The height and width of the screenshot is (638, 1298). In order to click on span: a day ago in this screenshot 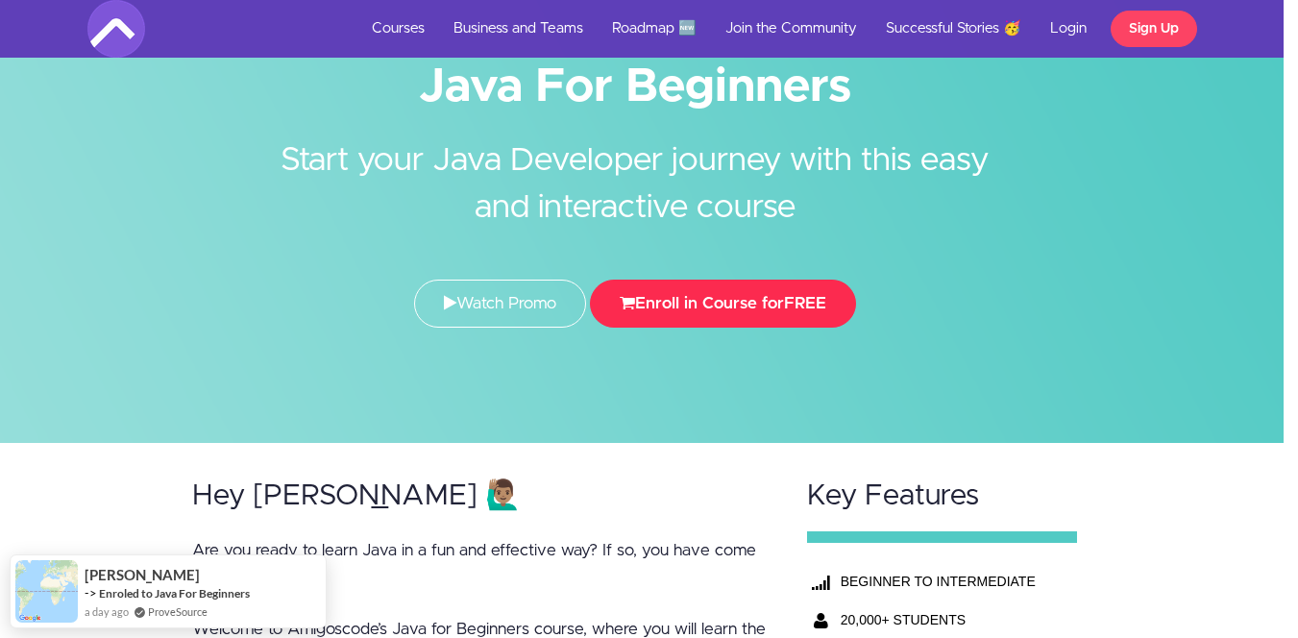, I will do `click(107, 611)`.